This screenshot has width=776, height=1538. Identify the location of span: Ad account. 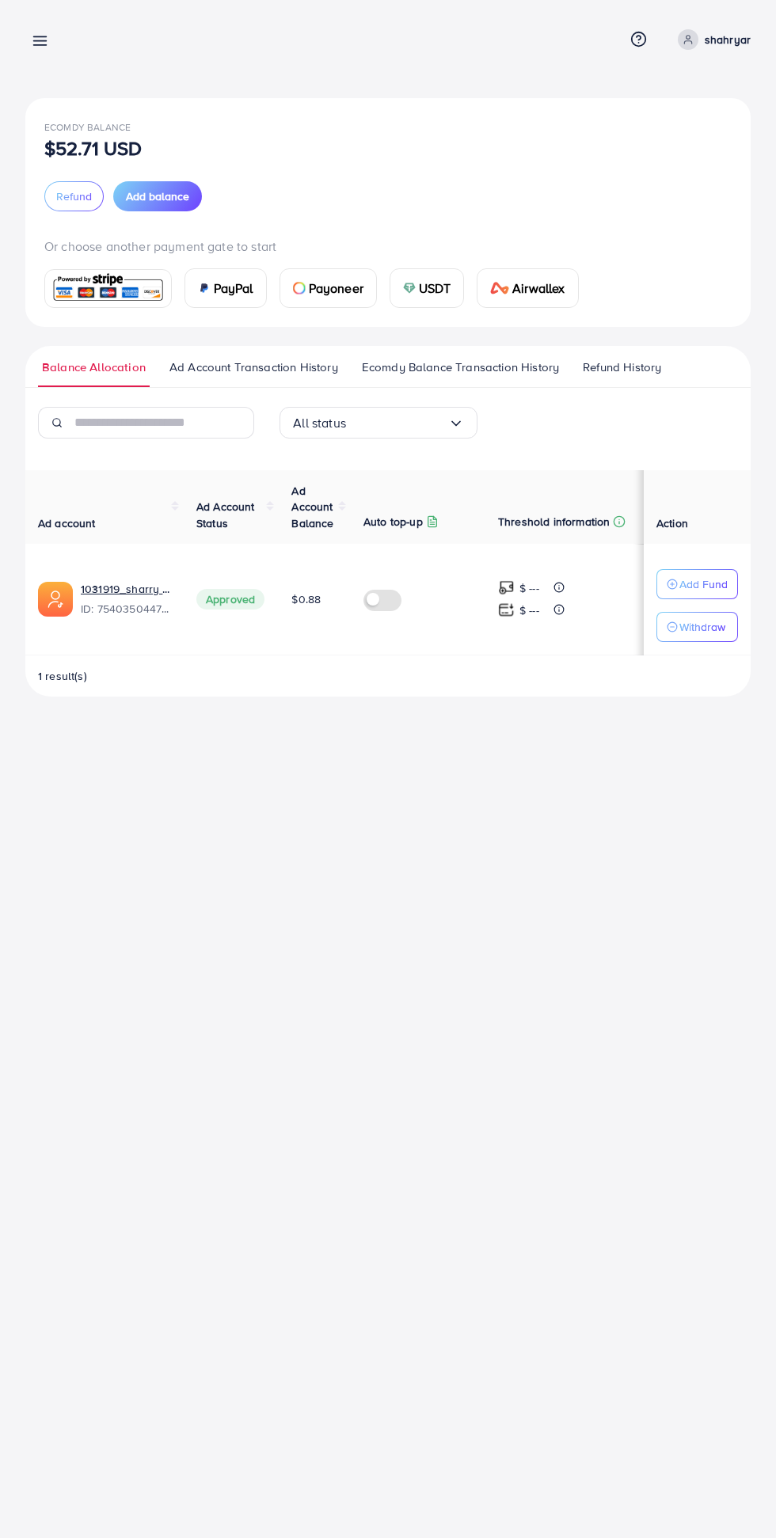
(66, 523).